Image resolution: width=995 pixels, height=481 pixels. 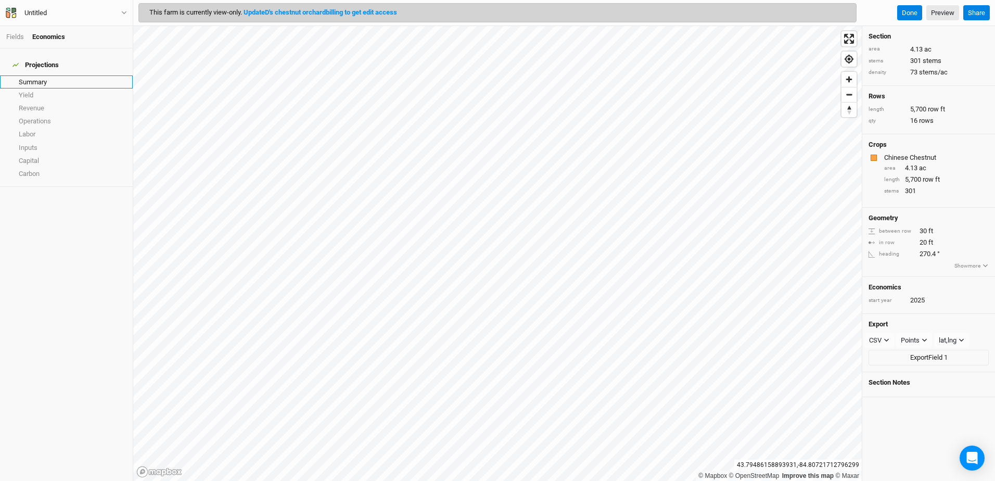 What do you see at coordinates (66, 13) in the screenshot?
I see `button: Untitled` at bounding box center [66, 13].